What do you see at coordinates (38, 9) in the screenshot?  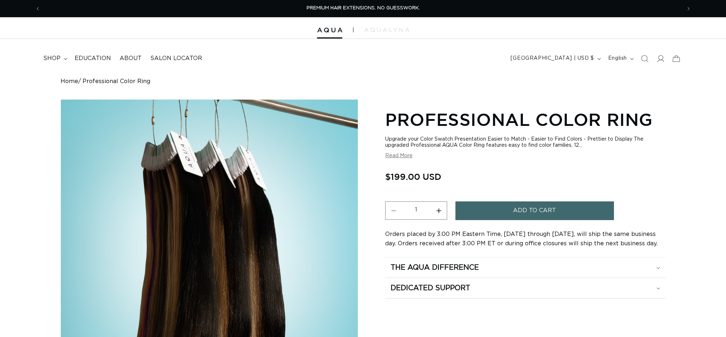 I see `button: Previous announcement` at bounding box center [38, 9].